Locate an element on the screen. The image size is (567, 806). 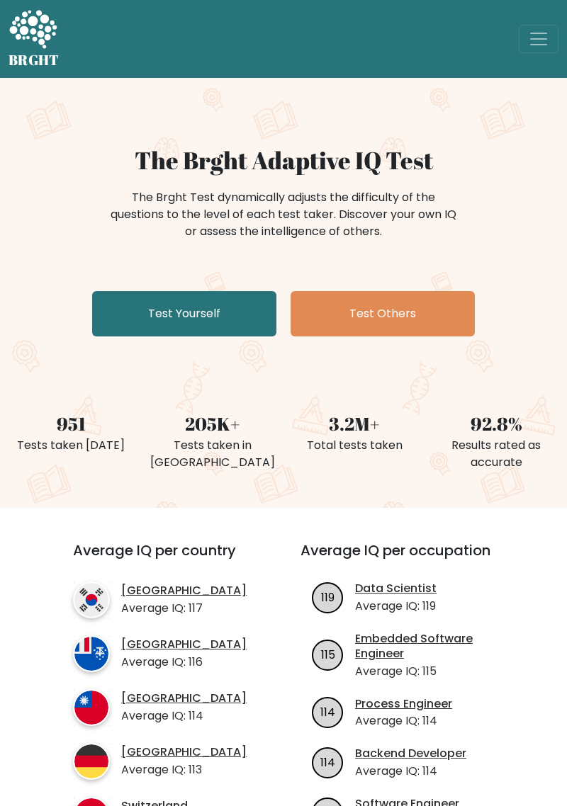
p: Average IQ: 116 is located at coordinates (184, 663).